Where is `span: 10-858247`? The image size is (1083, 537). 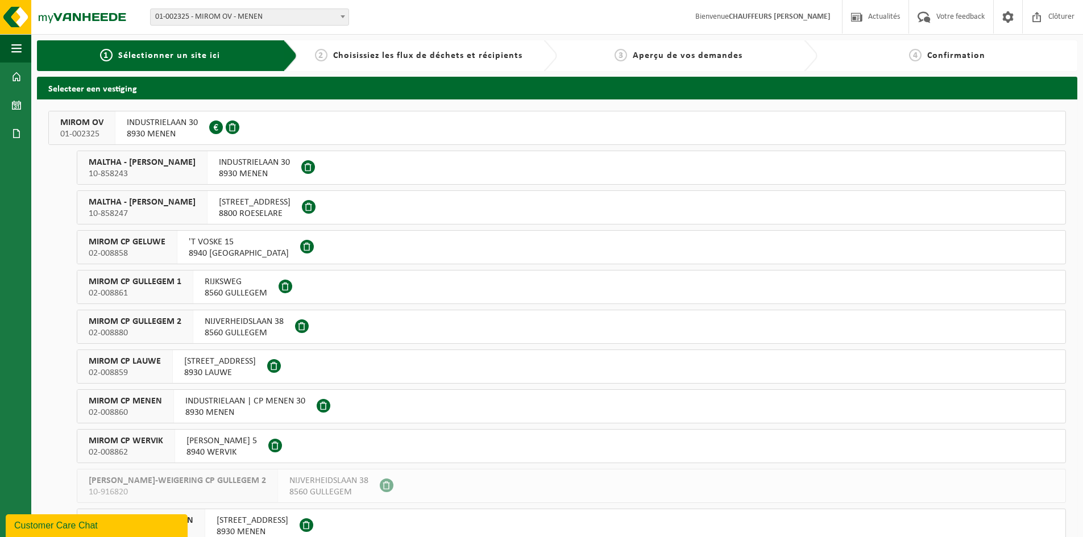
span: 10-858247 is located at coordinates (142, 214).